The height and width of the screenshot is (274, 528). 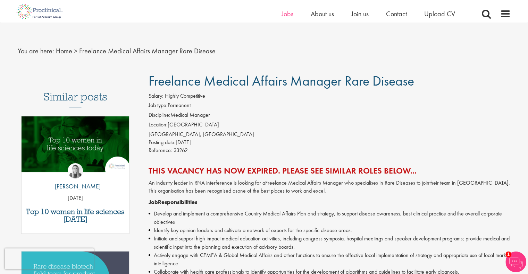 What do you see at coordinates (162, 142) in the screenshot?
I see `span: Posting date:` at bounding box center [162, 142].